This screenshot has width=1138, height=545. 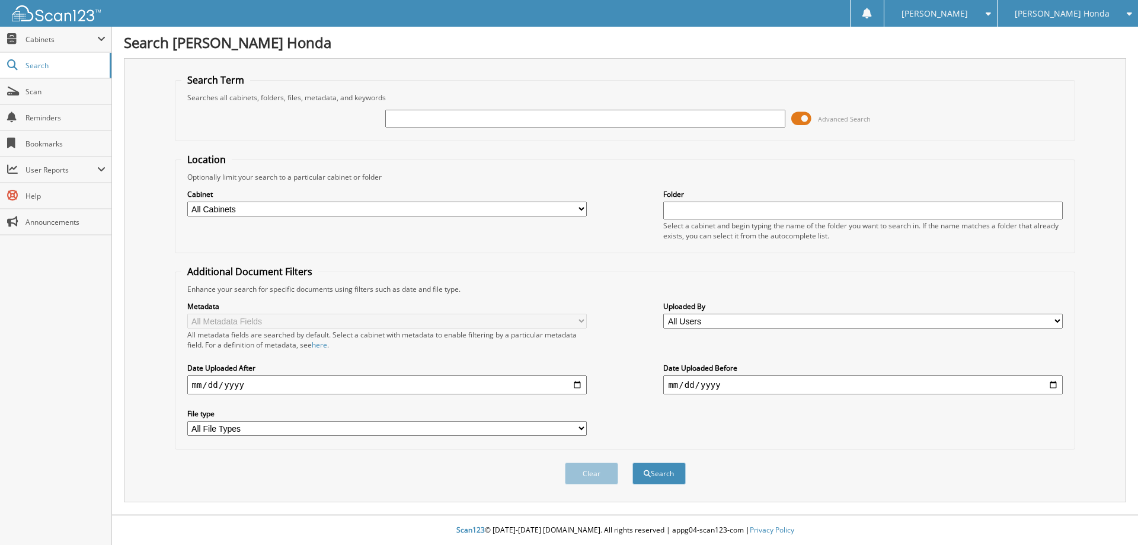 I want to click on span: Reminders, so click(x=65, y=117).